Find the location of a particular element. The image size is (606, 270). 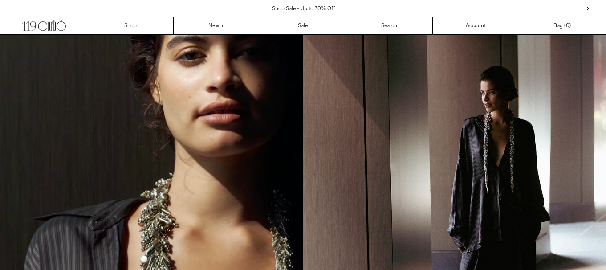

a: Bag () is located at coordinates (562, 26).